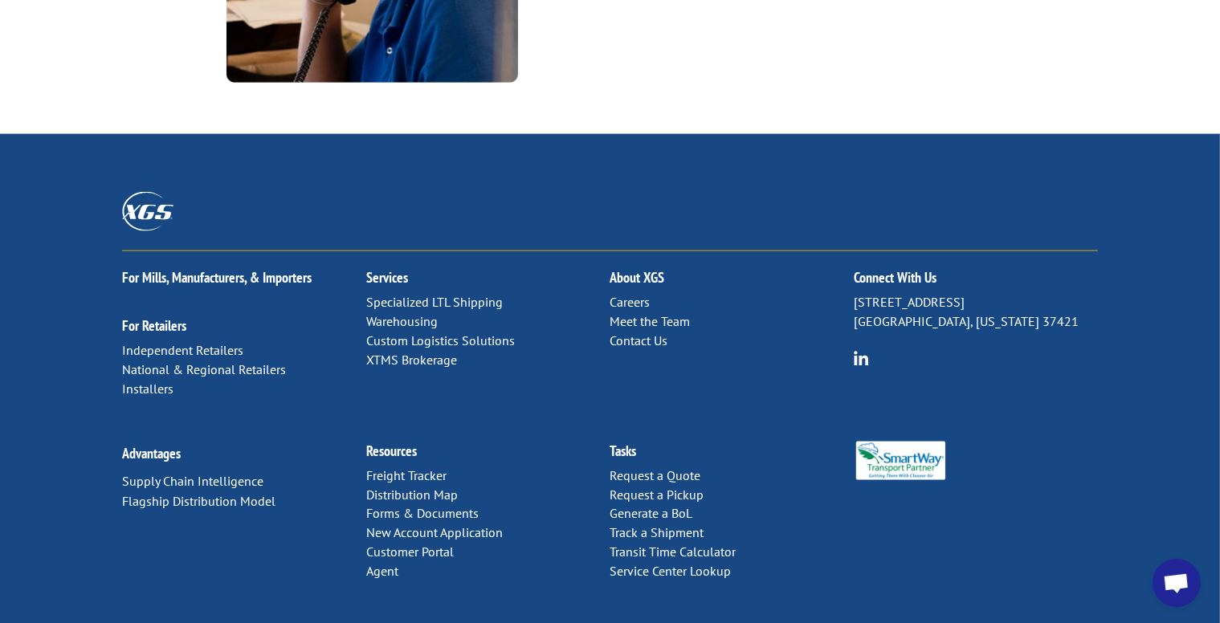  What do you see at coordinates (154, 325) in the screenshot?
I see `a: For Retailers` at bounding box center [154, 325].